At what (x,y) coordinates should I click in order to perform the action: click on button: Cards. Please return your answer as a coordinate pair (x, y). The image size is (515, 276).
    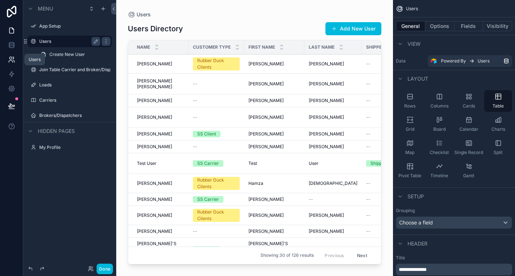
    Looking at the image, I should click on (469, 101).